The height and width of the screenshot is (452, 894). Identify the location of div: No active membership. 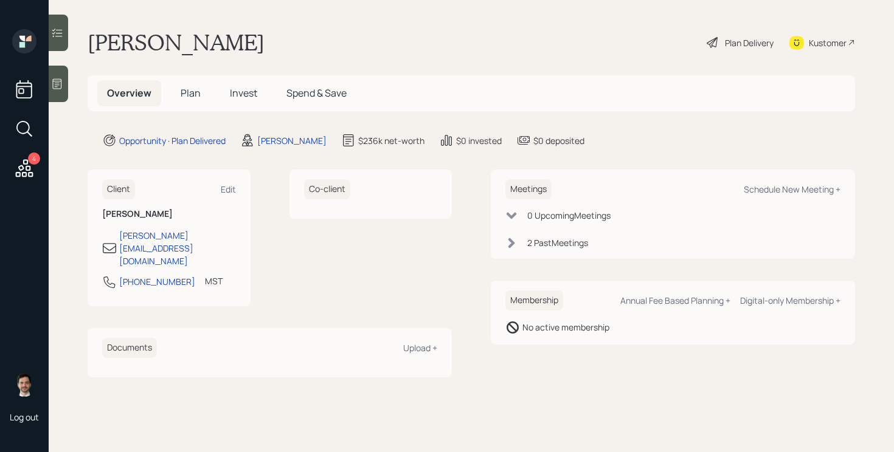
(565, 327).